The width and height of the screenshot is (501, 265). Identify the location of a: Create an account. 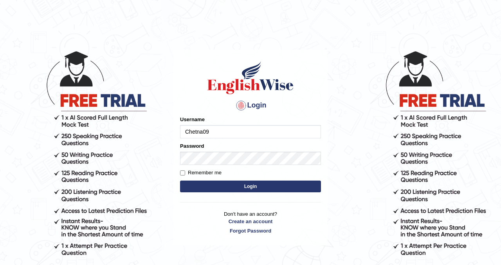
(251, 222).